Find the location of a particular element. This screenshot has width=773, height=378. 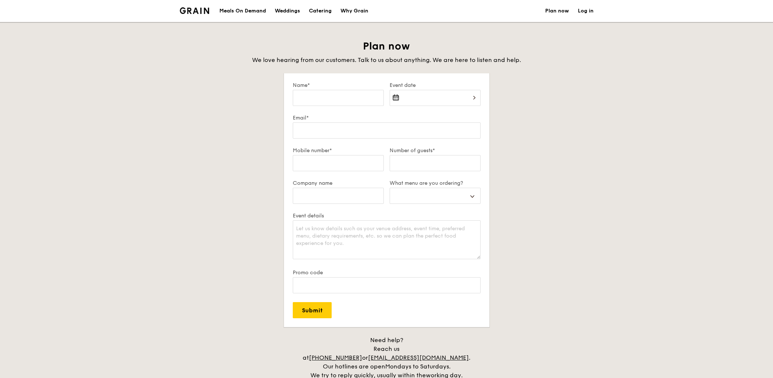

label: Number of guests* is located at coordinates (435, 151).